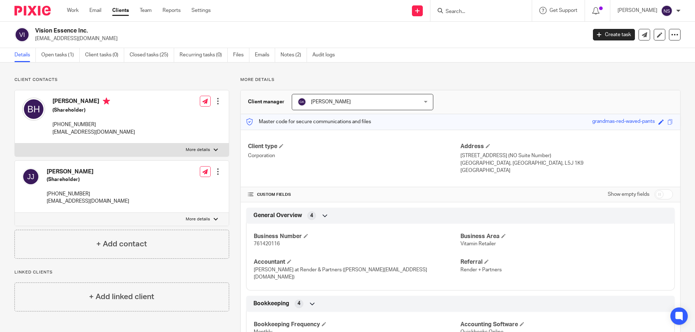  I want to click on h4: Bookkeeping Frequency, so click(357, 325).